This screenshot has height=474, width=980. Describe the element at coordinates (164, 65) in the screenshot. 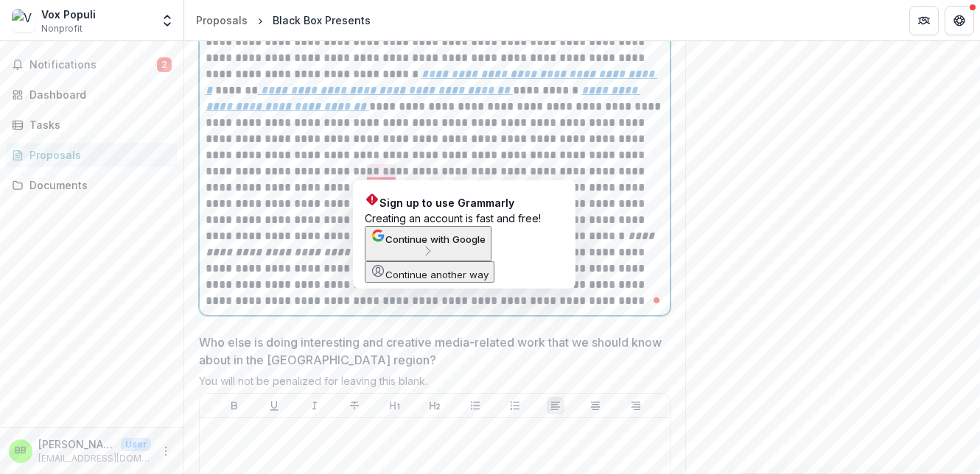

I see `span: 2` at that location.